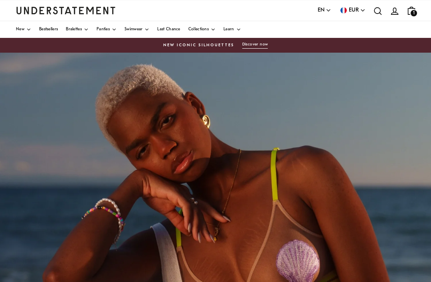 The width and height of the screenshot is (431, 282). I want to click on span: New, so click(20, 30).